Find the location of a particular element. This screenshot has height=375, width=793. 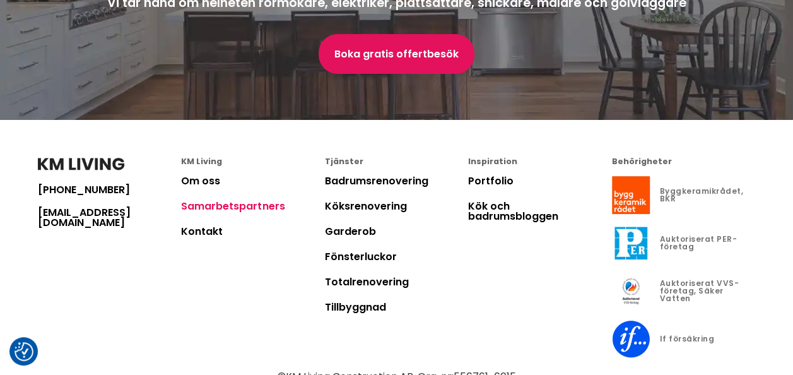

a: Boka gratis offertbesök is located at coordinates (396, 54).